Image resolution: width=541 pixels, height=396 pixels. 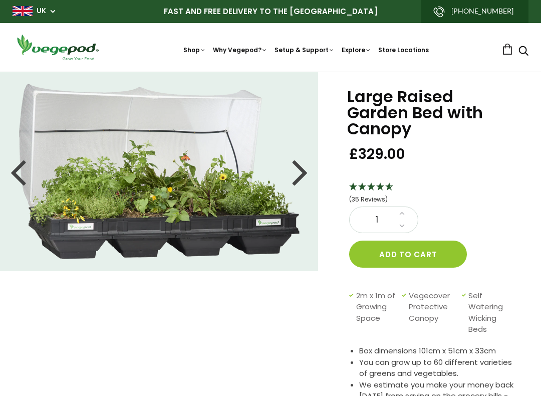 I want to click on a: Search, so click(x=524, y=52).